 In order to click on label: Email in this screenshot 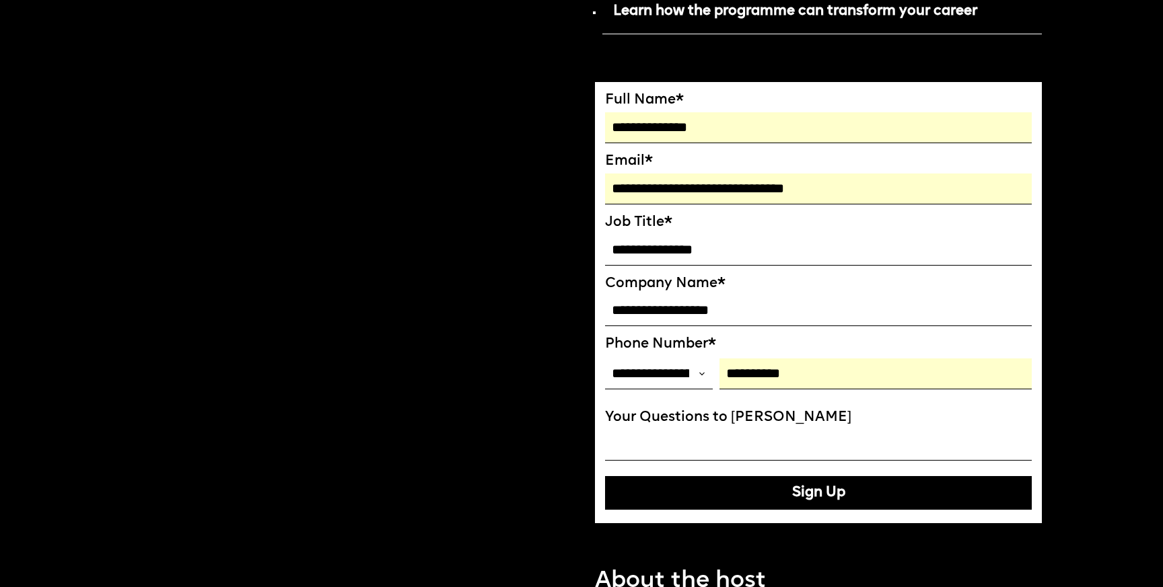, I will do `click(818, 162)`.